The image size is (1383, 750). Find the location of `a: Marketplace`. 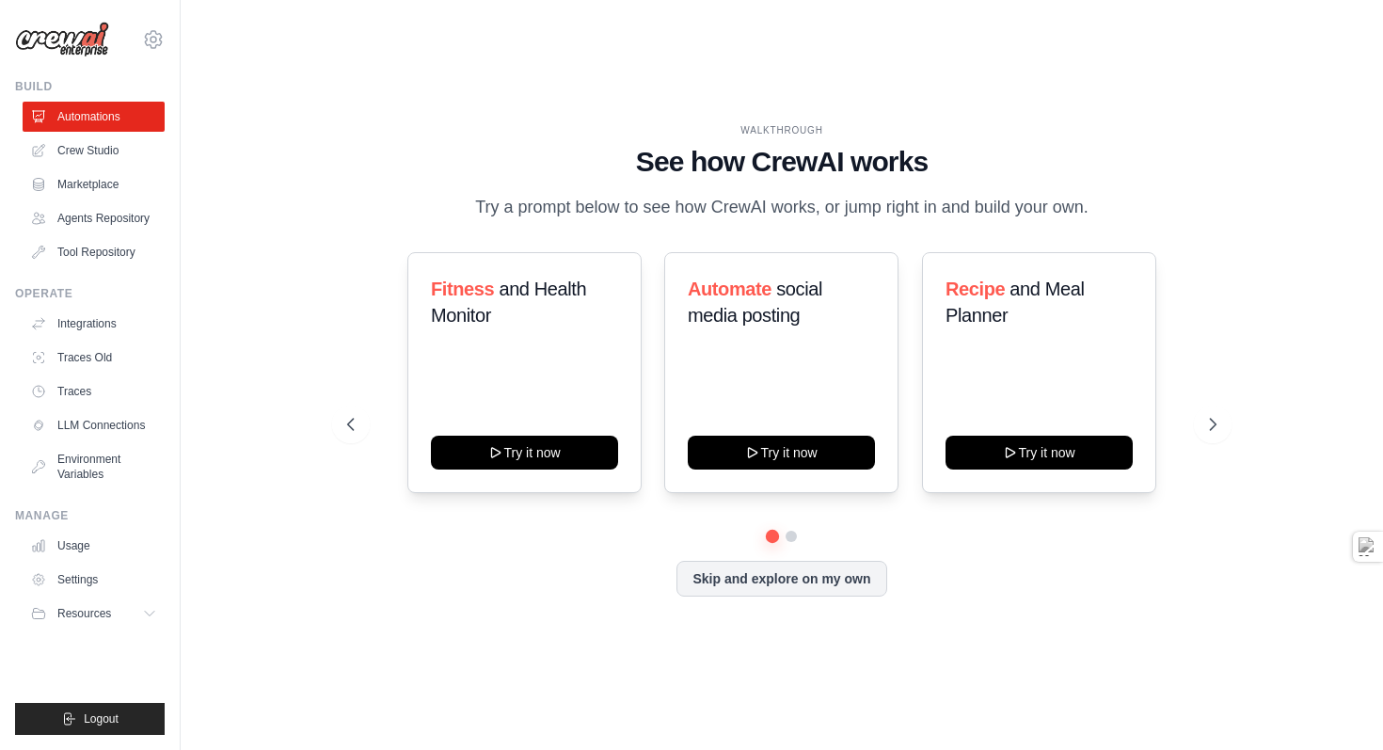

a: Marketplace is located at coordinates (93, 184).